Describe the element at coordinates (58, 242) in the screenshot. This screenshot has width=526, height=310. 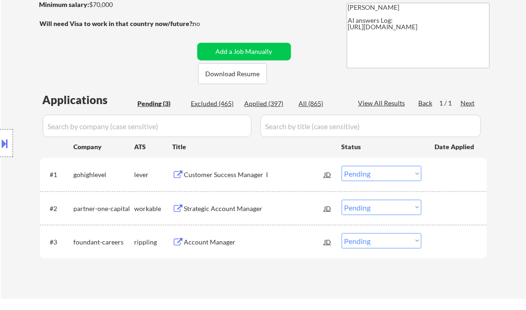
I see `div: #3` at that location.